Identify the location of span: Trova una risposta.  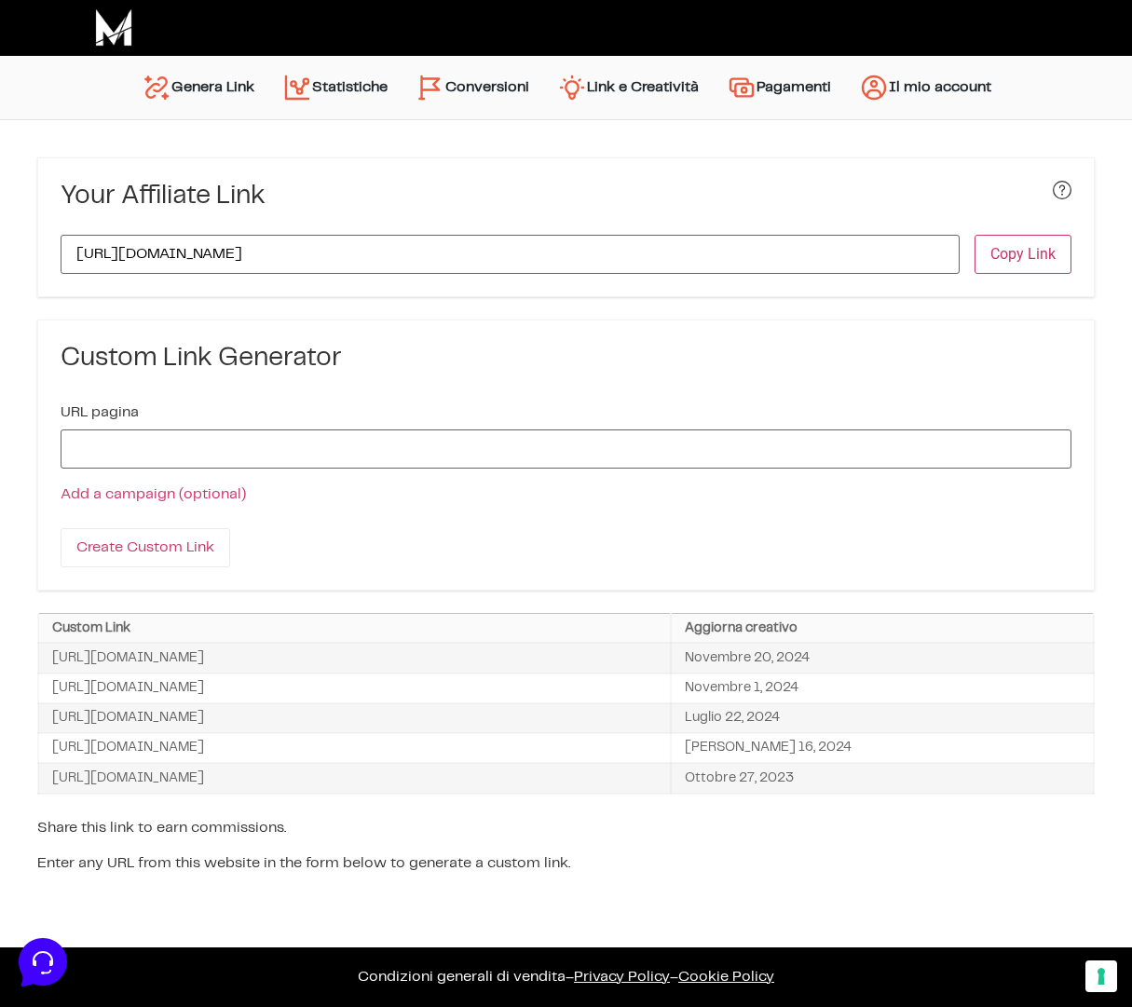
(88, 238).